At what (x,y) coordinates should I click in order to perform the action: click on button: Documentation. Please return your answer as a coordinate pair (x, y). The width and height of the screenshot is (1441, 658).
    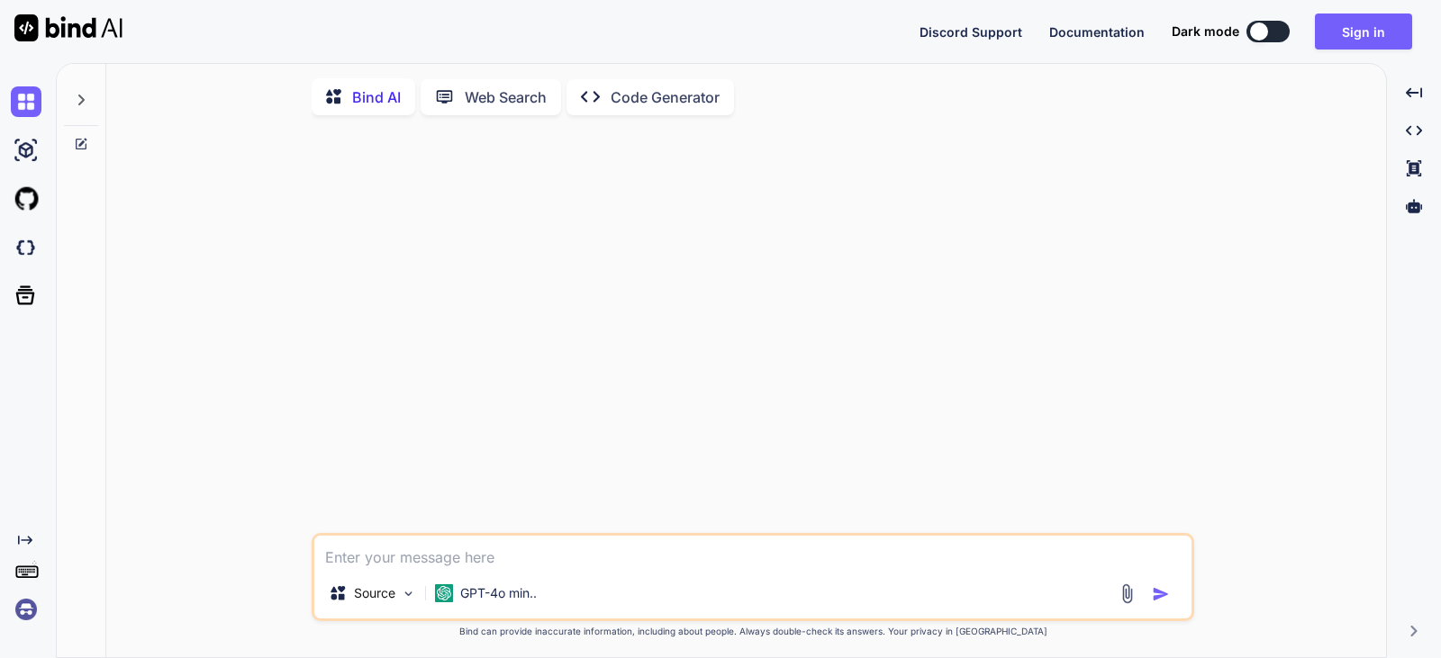
    Looking at the image, I should click on (1097, 32).